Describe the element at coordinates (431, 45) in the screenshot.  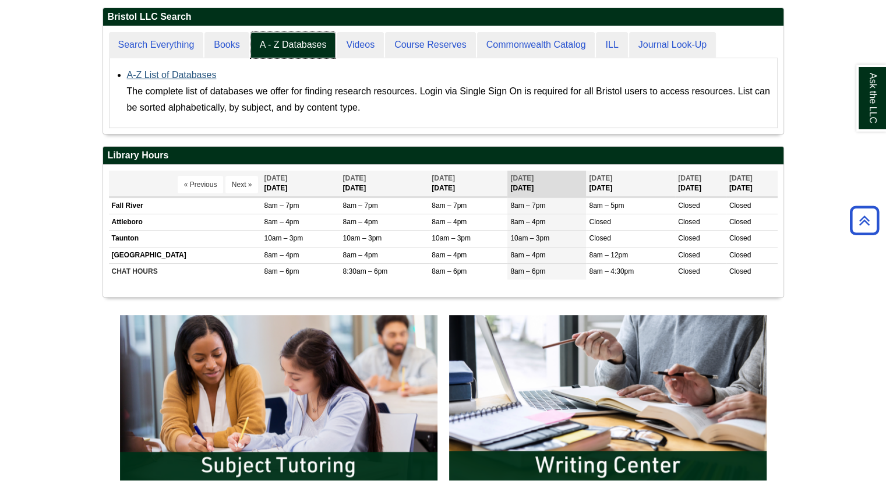
I see `a: Course Reserves` at that location.